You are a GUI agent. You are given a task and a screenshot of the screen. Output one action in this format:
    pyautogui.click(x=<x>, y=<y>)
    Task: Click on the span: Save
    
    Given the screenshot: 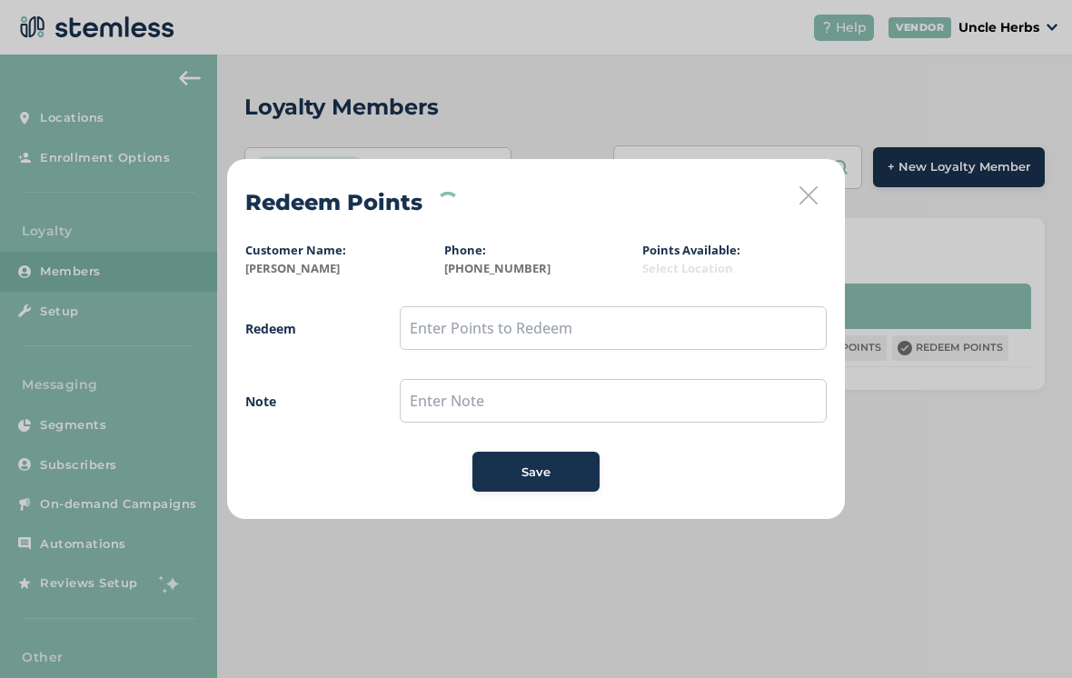 What is the action you would take?
    pyautogui.click(x=536, y=472)
    